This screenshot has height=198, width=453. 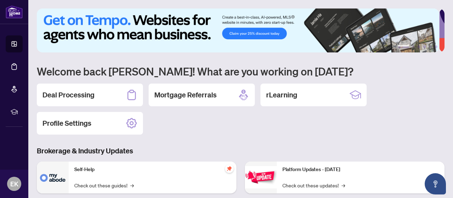 I want to click on h2: Deal Processing, so click(x=68, y=95).